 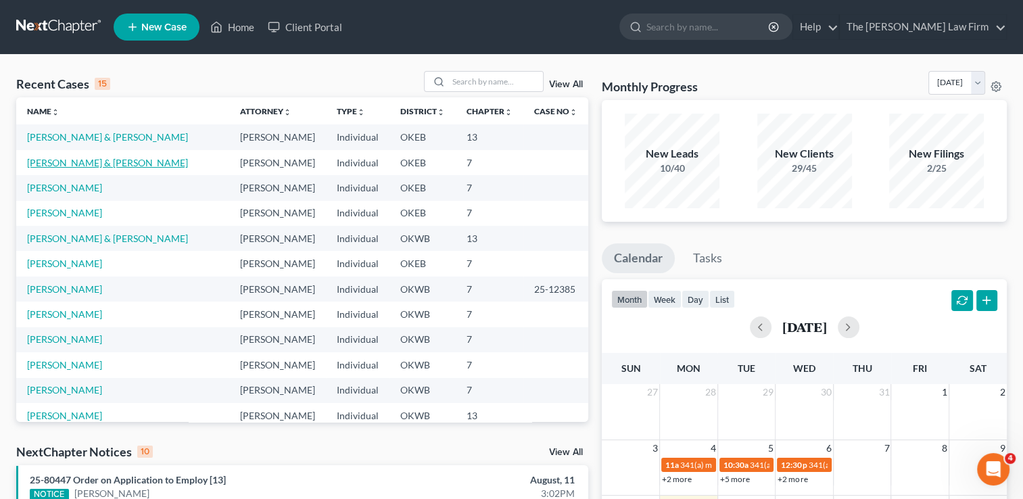 I want to click on span: 12:30p, so click(x=794, y=464).